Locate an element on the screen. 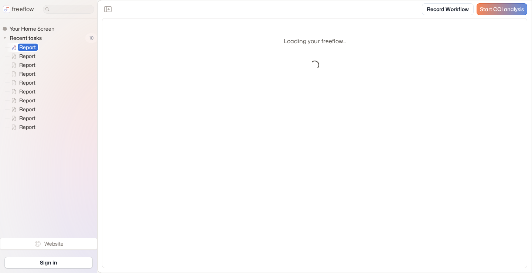  a: Sign in is located at coordinates (48, 263).